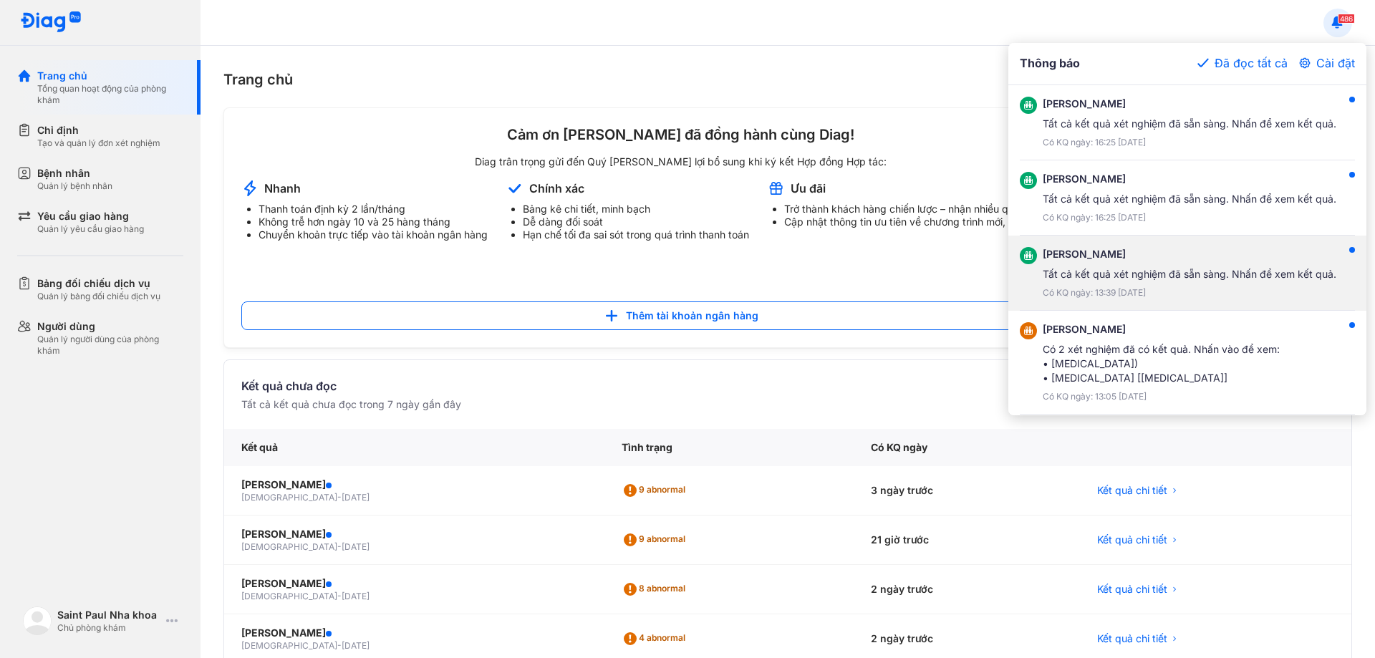  Describe the element at coordinates (1050, 64) in the screenshot. I see `span: Thông báo` at that location.